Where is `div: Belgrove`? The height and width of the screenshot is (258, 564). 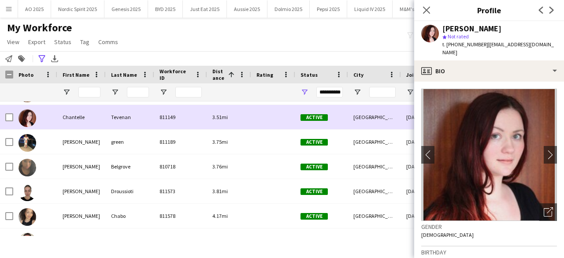
div: Belgrove is located at coordinates (130, 166).